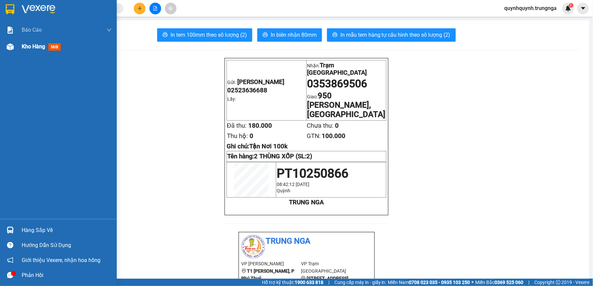 Image resolution: width=593 pixels, height=286 pixels. Describe the element at coordinates (499, 282) in the screenshot. I see `span: Miền Bắc` at that location.